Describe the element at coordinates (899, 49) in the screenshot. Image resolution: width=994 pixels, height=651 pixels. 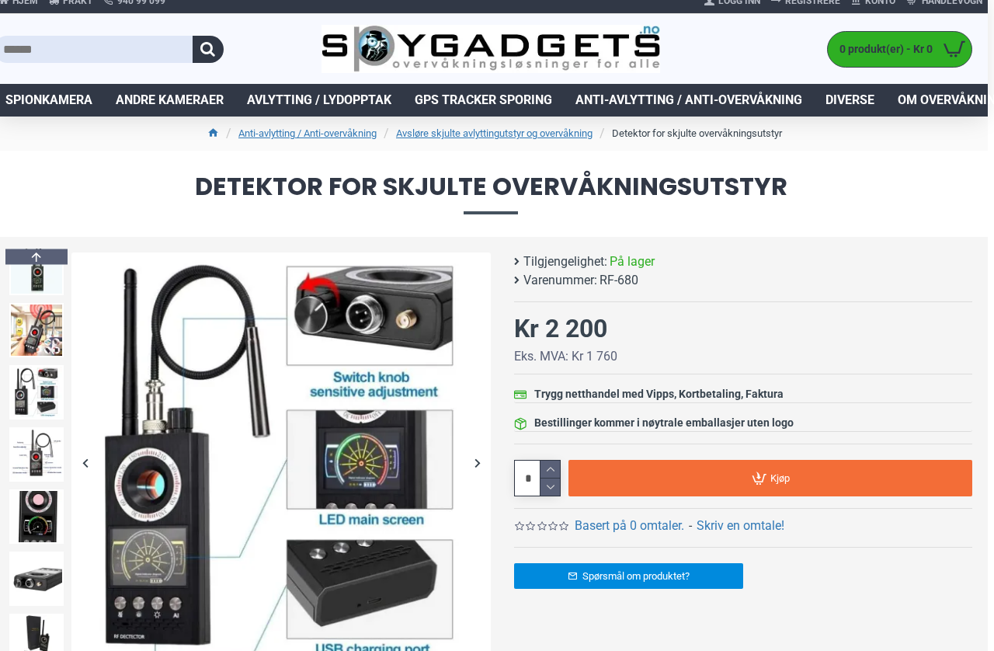
I see `a: 0 produkt(er) - Kr 0` at that location.